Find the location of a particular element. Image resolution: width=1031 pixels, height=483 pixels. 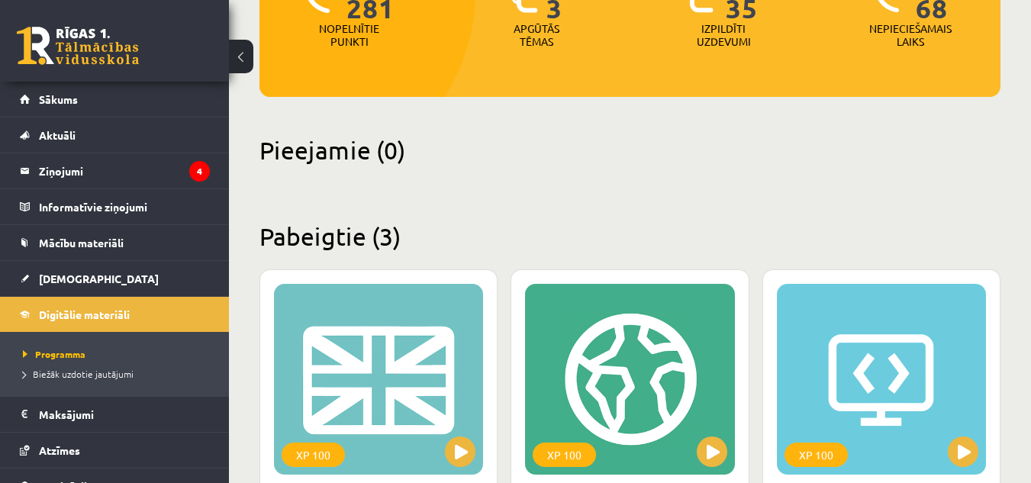

span: Atzīmes is located at coordinates (60, 450).